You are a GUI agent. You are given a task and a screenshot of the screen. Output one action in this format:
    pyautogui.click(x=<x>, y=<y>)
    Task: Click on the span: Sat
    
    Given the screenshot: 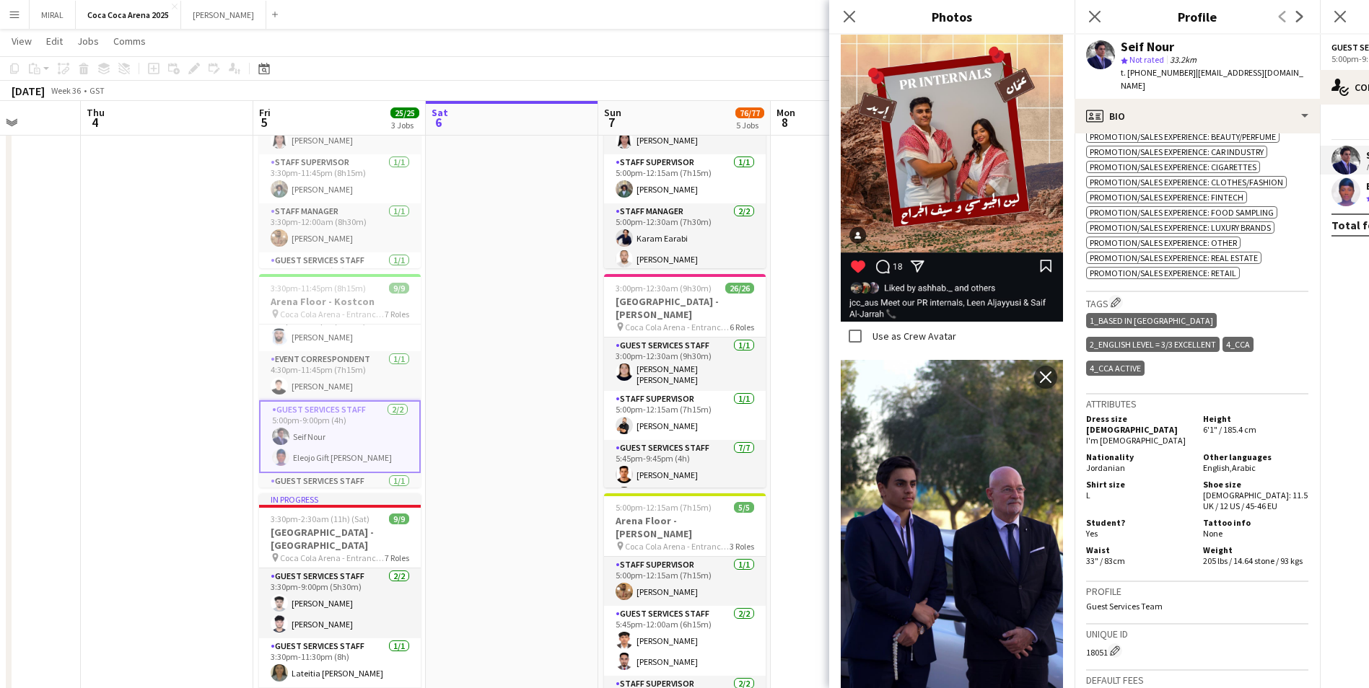 What is the action you would take?
    pyautogui.click(x=439, y=113)
    